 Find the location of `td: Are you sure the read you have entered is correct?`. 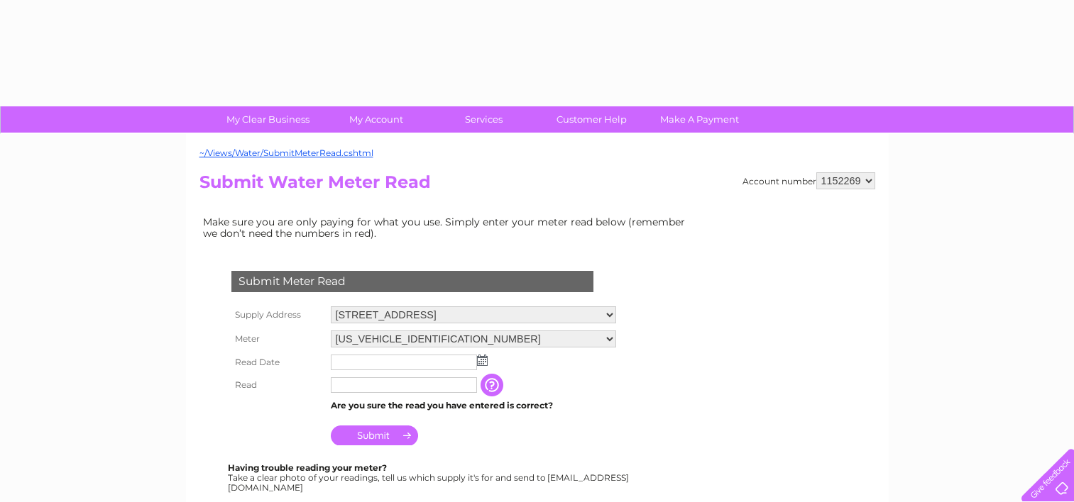

td: Are you sure the read you have entered is correct? is located at coordinates (473, 406).